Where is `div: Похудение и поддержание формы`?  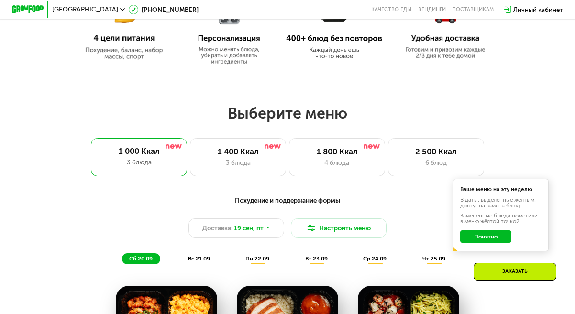
div: Похудение и поддержание формы is located at coordinates (288, 200).